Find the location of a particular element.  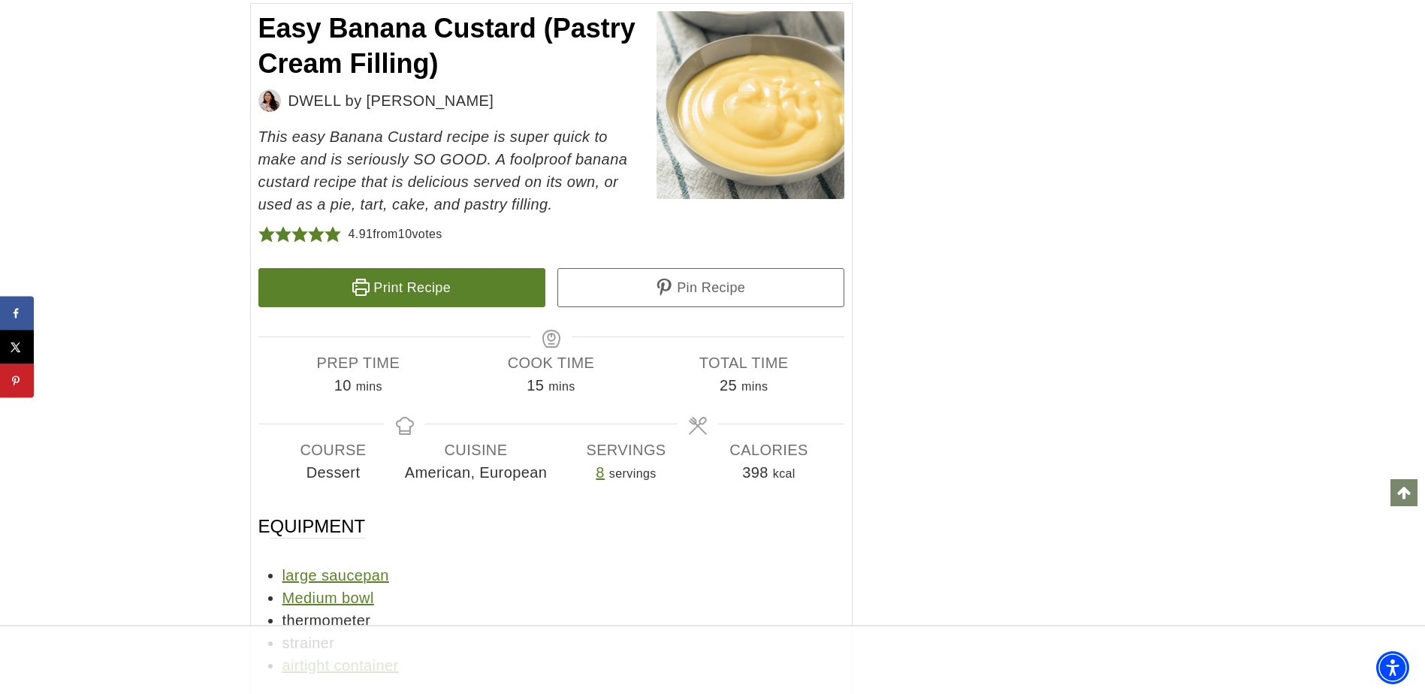

span: 4.91 is located at coordinates (360, 234).